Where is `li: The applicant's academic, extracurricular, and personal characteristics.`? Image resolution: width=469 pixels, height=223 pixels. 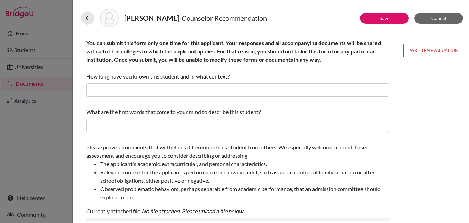
li: The applicant's academic, extracurricular, and personal characteristics. is located at coordinates (245, 164).